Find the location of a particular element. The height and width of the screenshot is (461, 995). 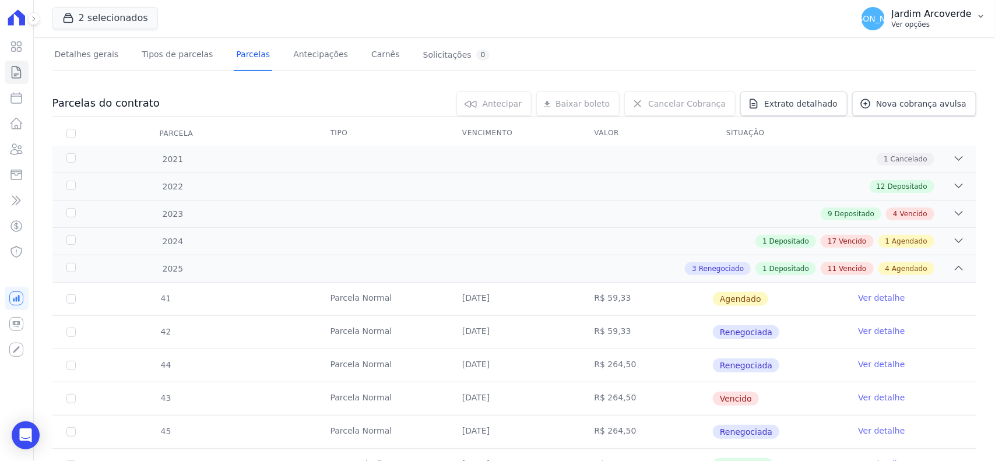

div: 0 is located at coordinates (483, 55).